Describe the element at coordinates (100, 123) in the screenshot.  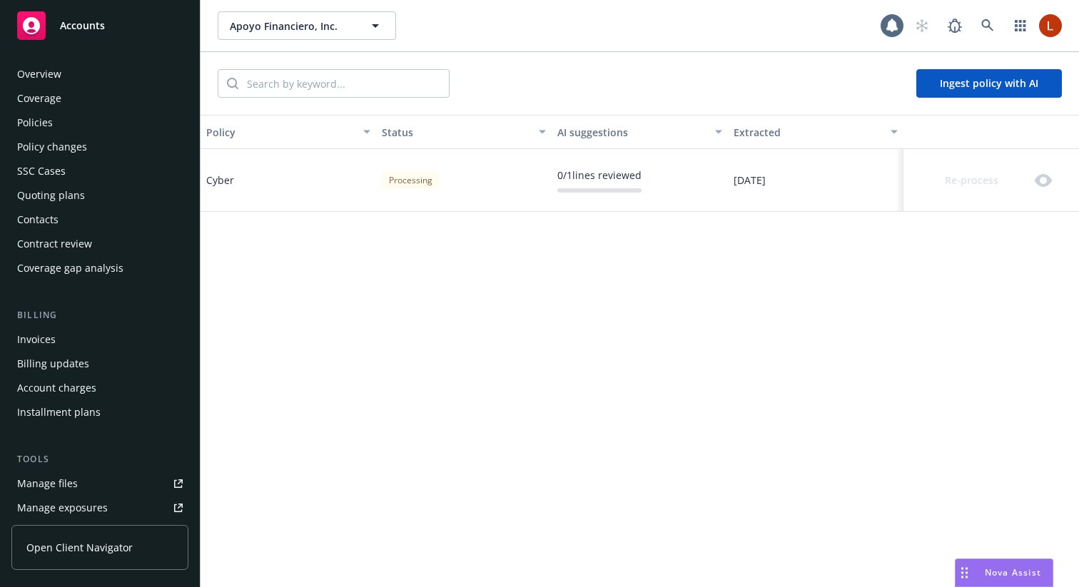
I see `a: Policies` at that location.